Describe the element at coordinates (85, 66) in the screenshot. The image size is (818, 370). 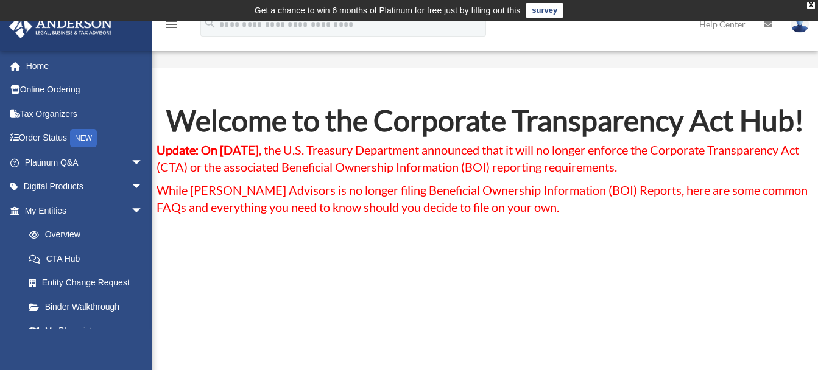
I see `a: Home` at that location.